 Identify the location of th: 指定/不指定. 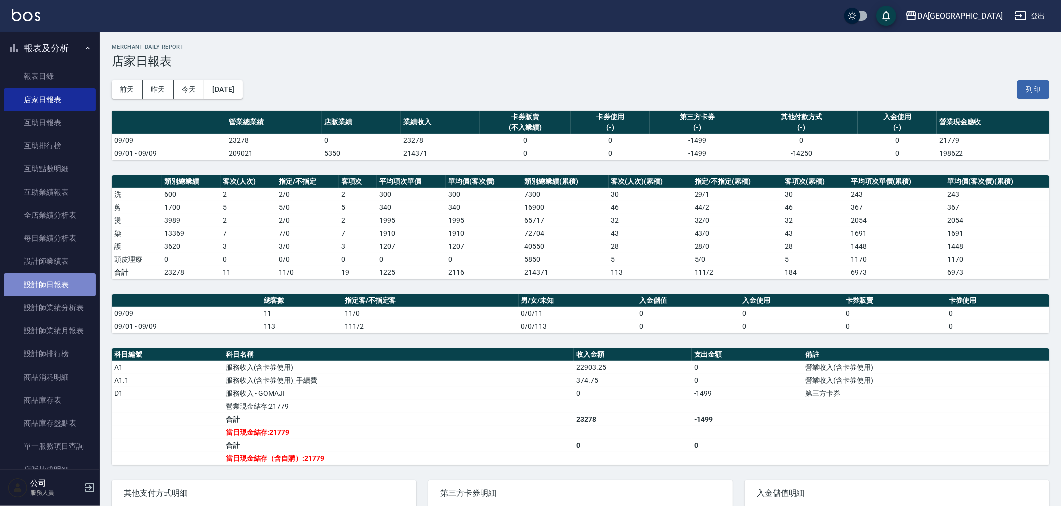
(307, 182).